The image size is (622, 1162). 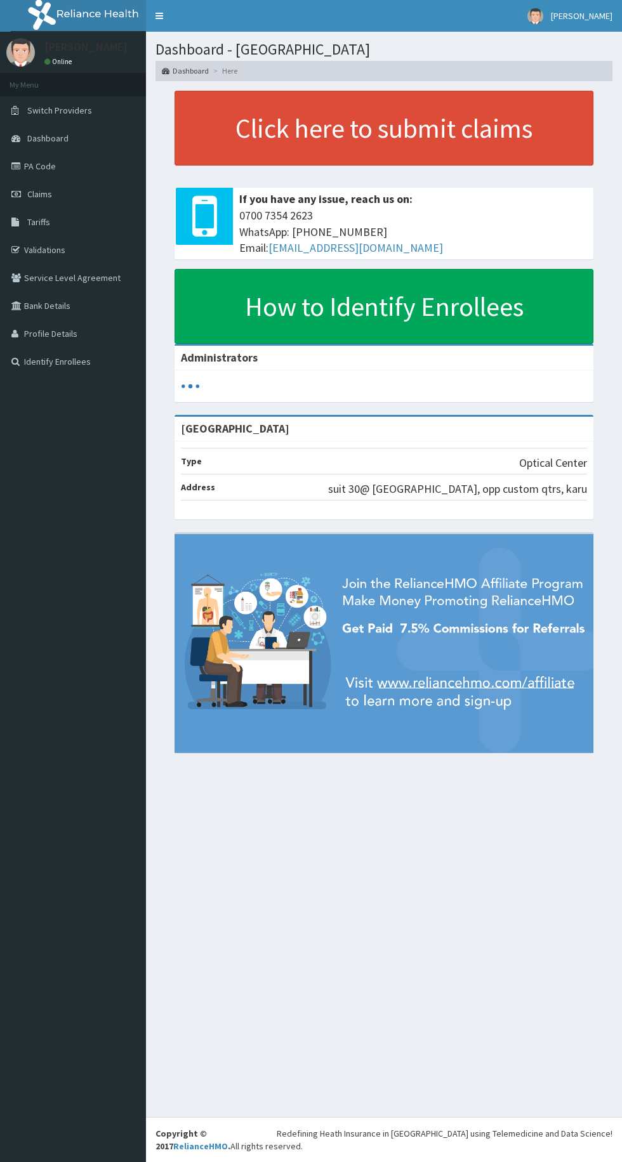 What do you see at coordinates (60, 110) in the screenshot?
I see `span: Switch Providers` at bounding box center [60, 110].